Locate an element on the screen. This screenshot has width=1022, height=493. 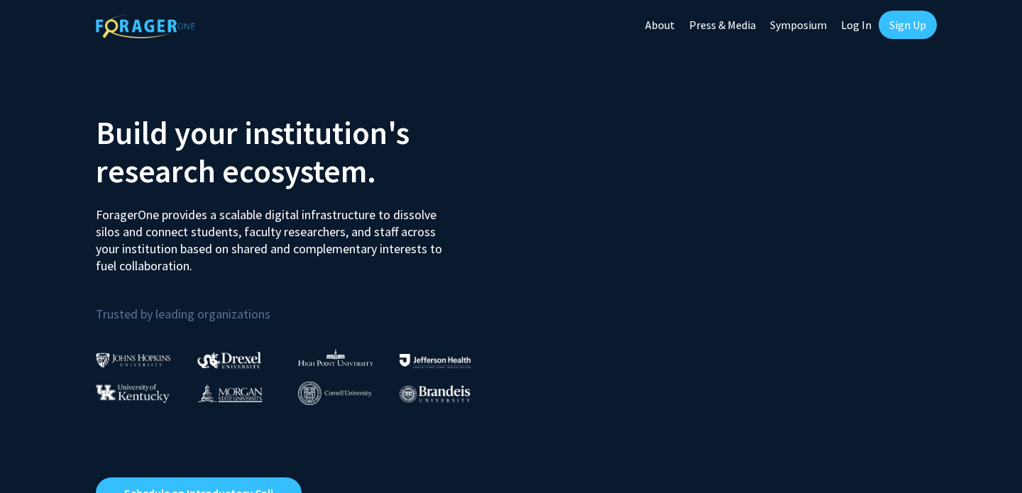
img: University of Kentucky is located at coordinates (133, 393).